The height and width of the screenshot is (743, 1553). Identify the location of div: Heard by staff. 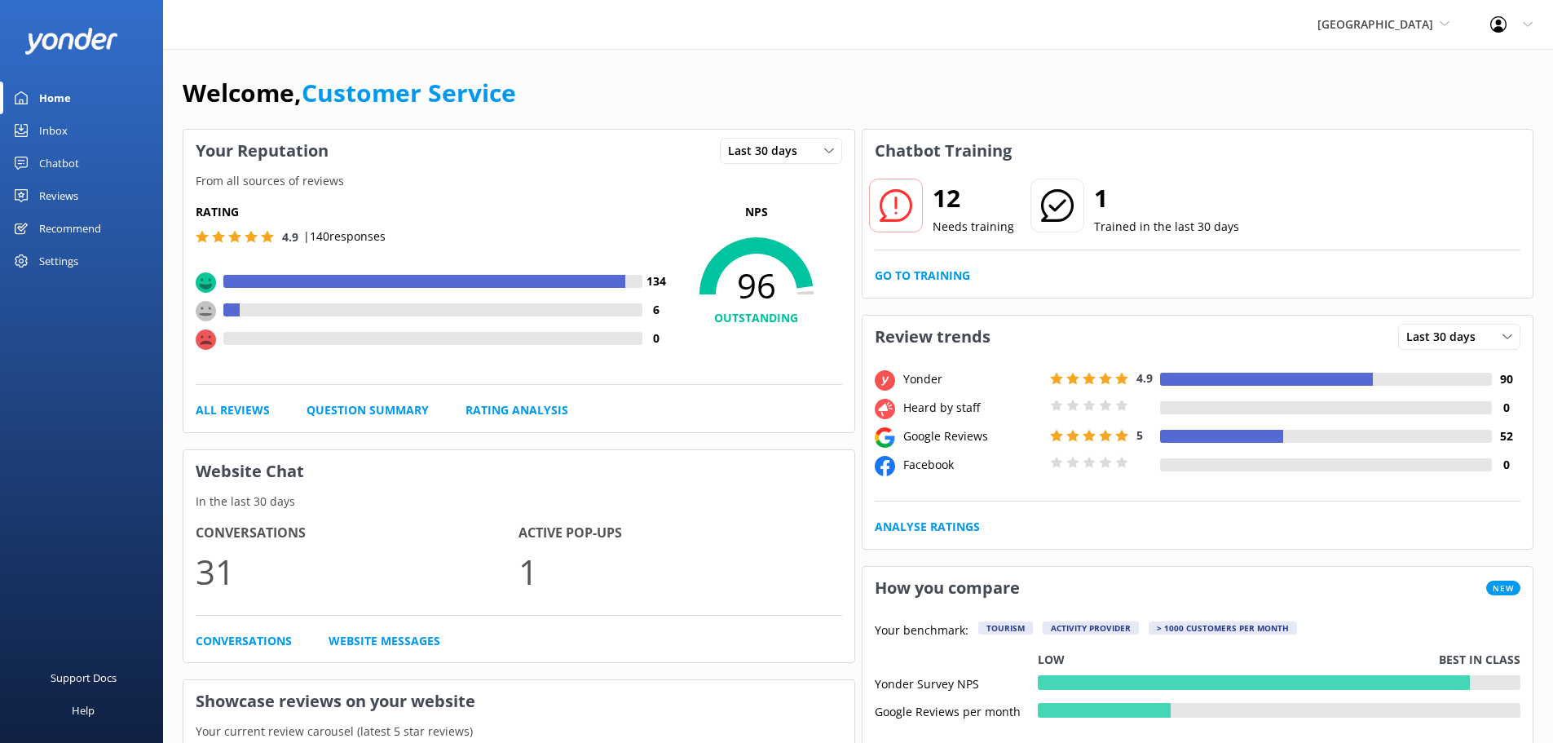
(973, 408).